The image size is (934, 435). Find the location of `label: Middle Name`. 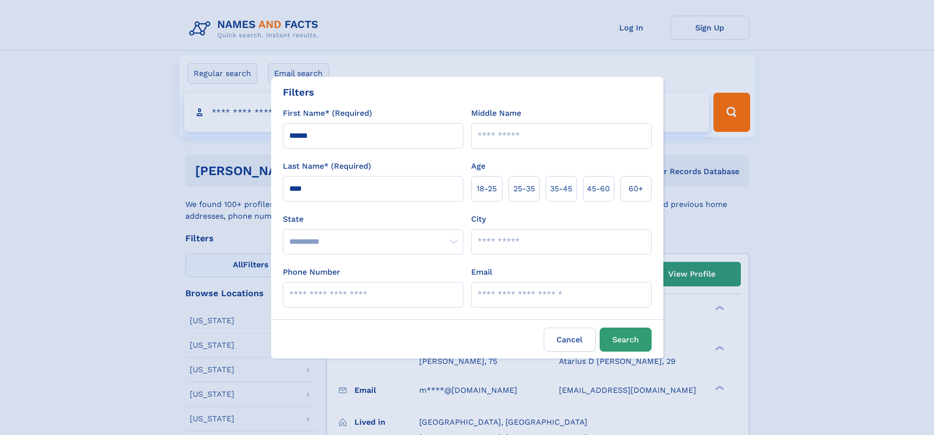

label: Middle Name is located at coordinates (496, 113).